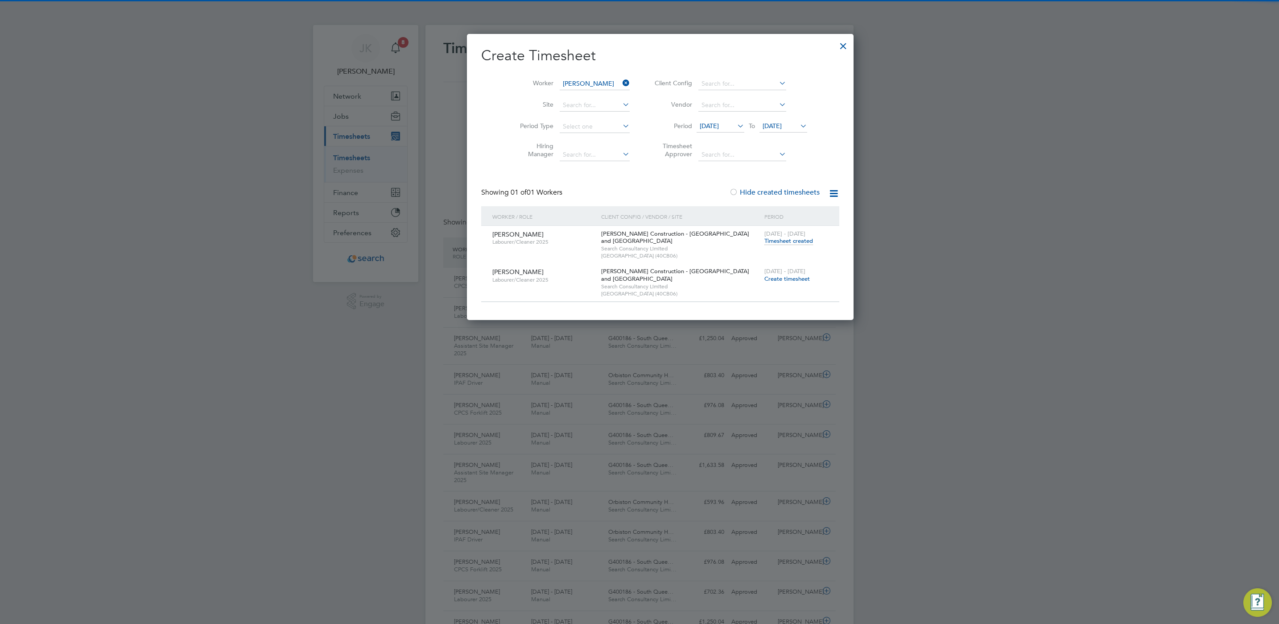 Image resolution: width=1279 pixels, height=624 pixels. I want to click on span: 01 of, so click(519, 192).